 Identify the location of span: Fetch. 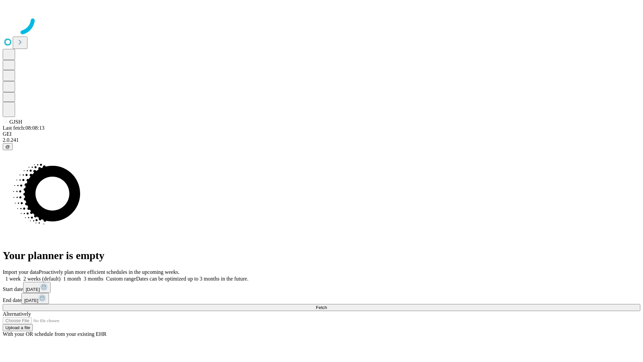
(321, 307).